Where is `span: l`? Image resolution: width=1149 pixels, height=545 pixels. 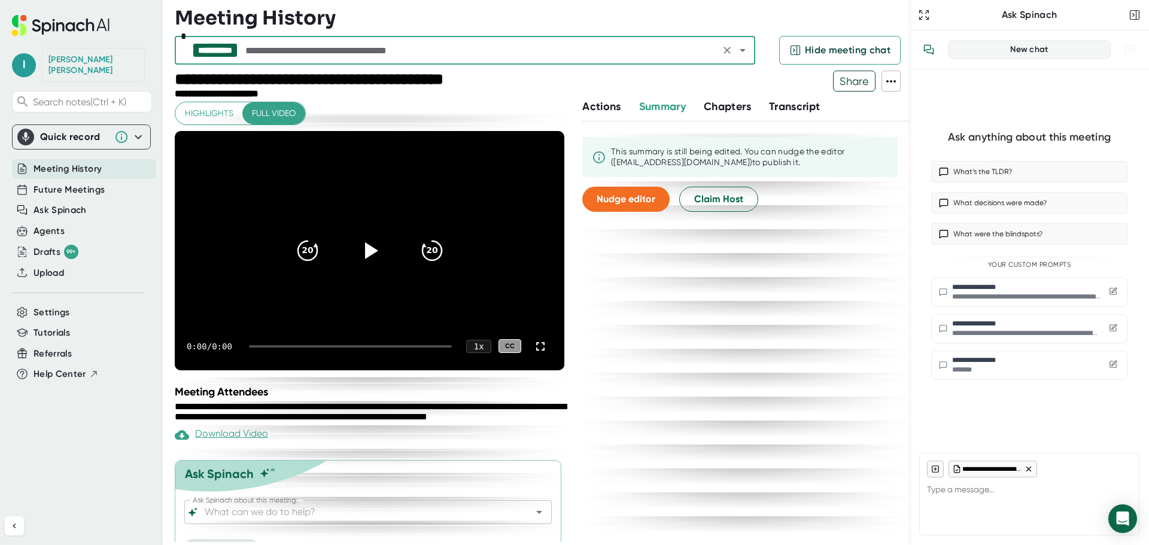 span: l is located at coordinates (24, 65).